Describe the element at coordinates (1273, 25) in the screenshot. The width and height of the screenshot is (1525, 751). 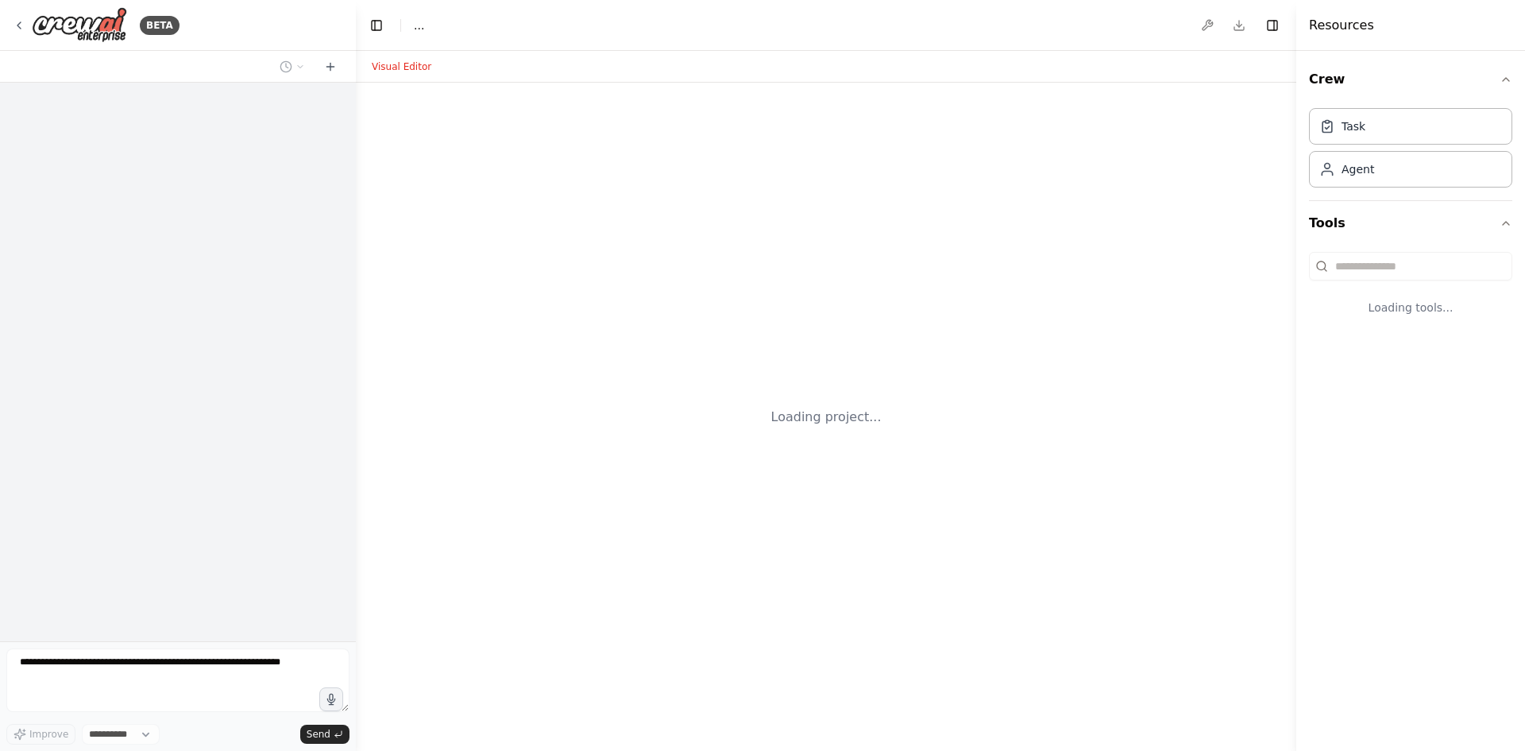
I see `button: Hide right sidebar` at that location.